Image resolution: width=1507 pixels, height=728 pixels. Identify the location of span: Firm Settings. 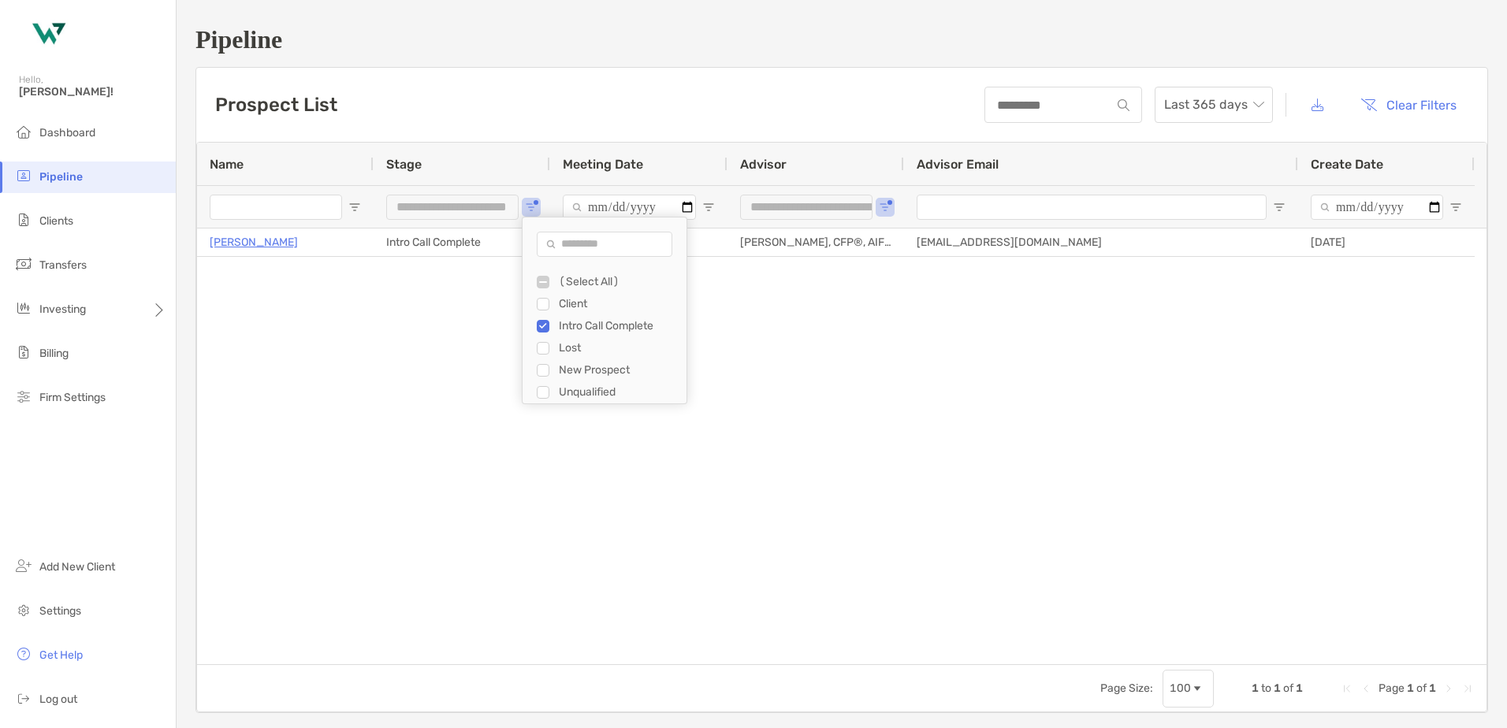
(72, 397).